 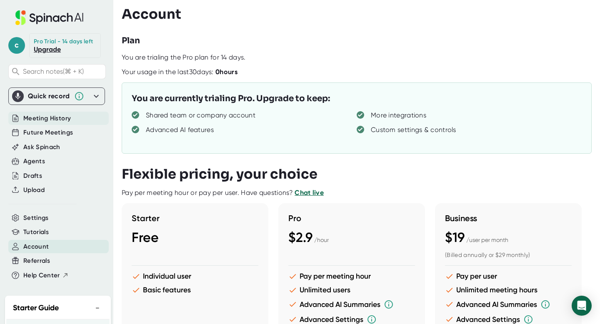 I want to click on div: Your usage in the last 30 days:, so click(x=180, y=72).